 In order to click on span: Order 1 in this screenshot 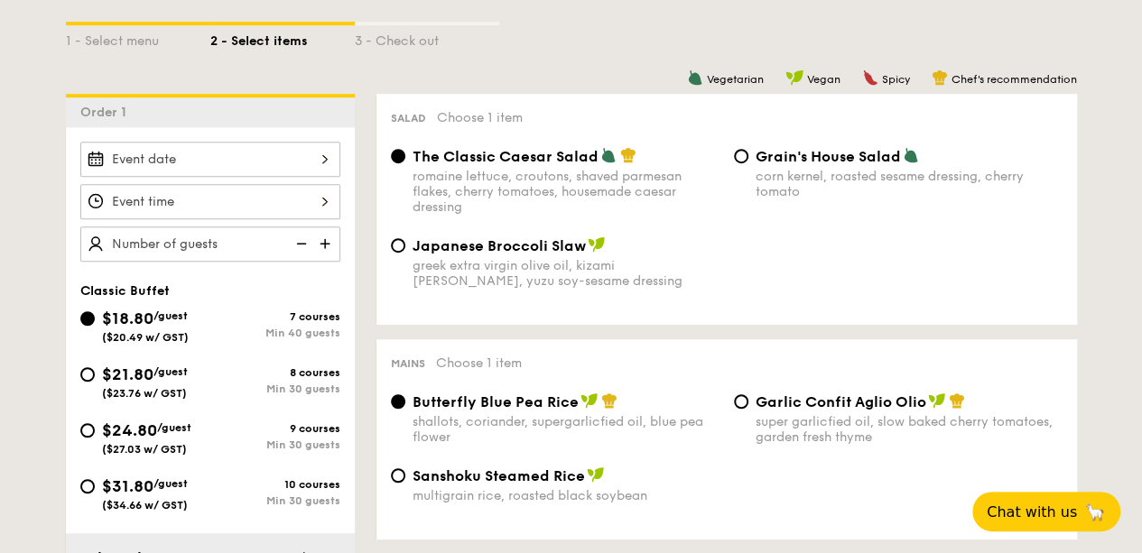, I will do `click(106, 112)`.